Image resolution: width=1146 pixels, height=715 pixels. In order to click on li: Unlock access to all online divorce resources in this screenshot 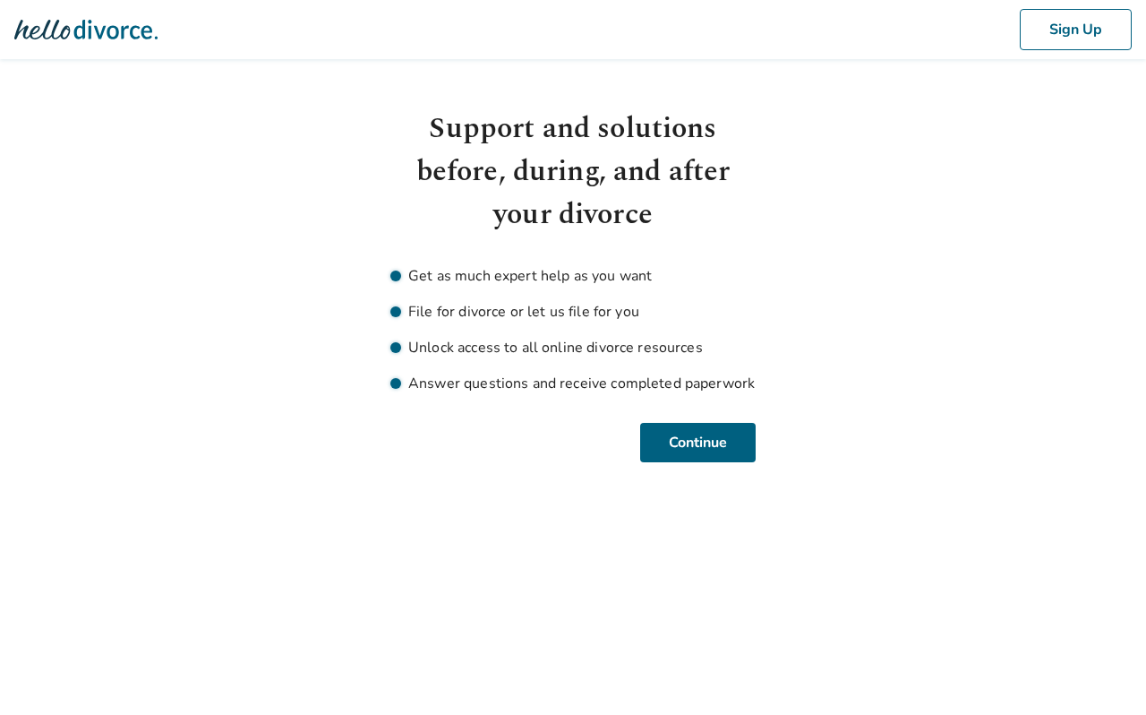, I will do `click(573, 347)`.